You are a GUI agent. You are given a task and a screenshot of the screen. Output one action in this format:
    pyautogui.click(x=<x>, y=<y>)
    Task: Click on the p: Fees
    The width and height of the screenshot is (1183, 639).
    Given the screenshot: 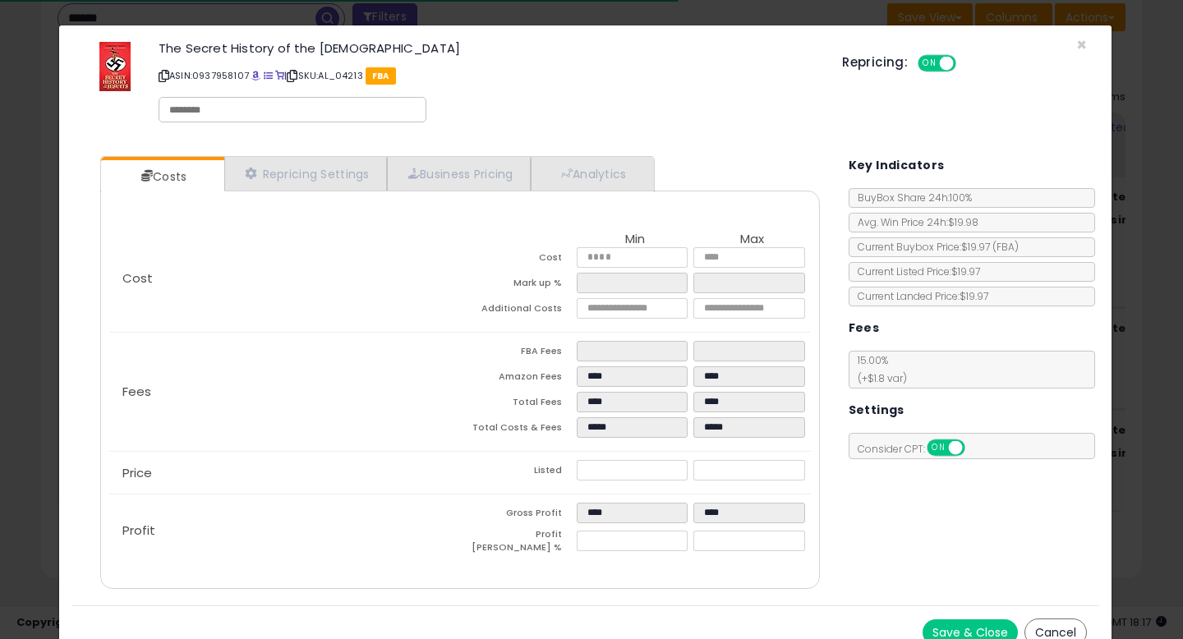 What is the action you would take?
    pyautogui.click(x=284, y=392)
    